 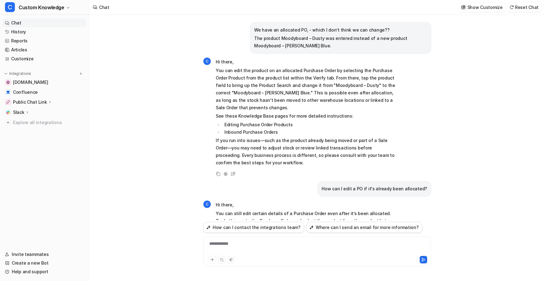 What do you see at coordinates (44, 254) in the screenshot?
I see `a: Invite teammates` at bounding box center [44, 254].